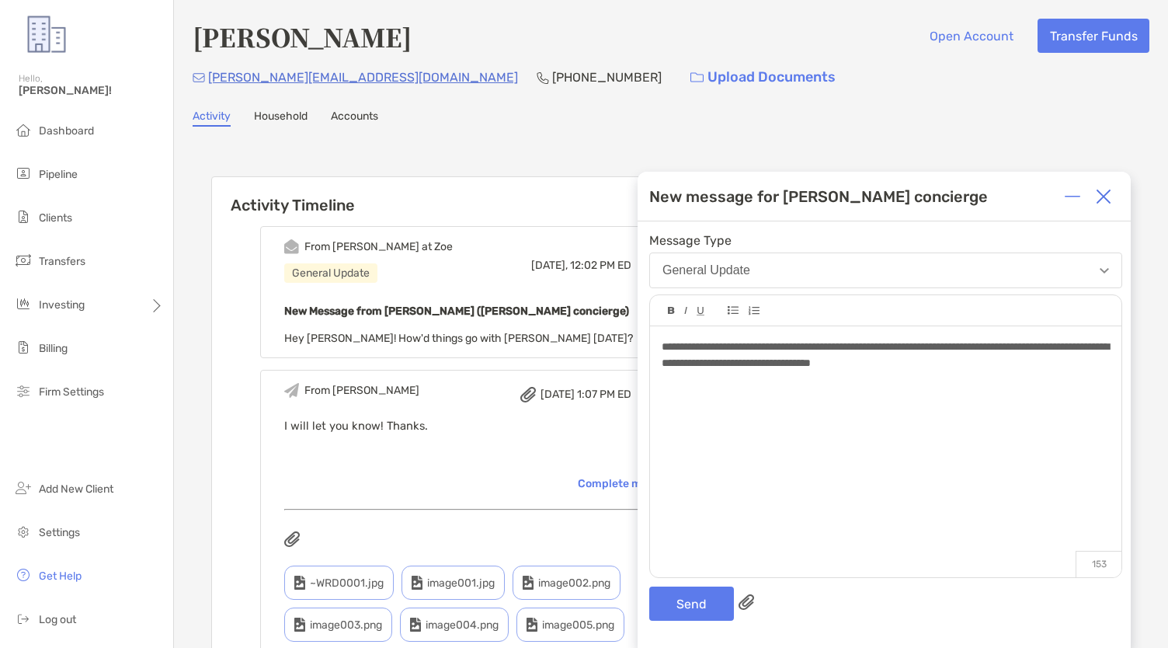  I want to click on button: Transfer Funds, so click(1094, 36).